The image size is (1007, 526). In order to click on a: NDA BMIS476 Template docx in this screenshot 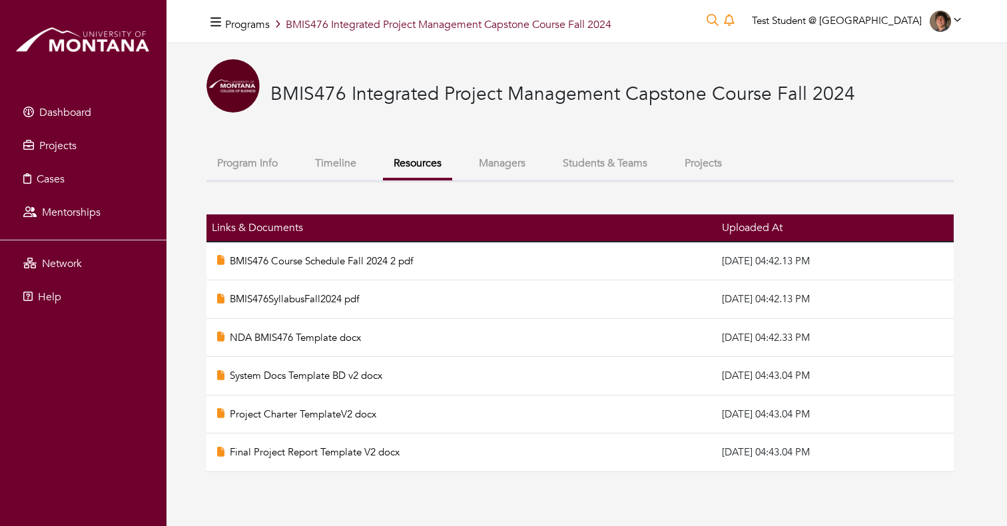, I will do `click(295, 338)`.